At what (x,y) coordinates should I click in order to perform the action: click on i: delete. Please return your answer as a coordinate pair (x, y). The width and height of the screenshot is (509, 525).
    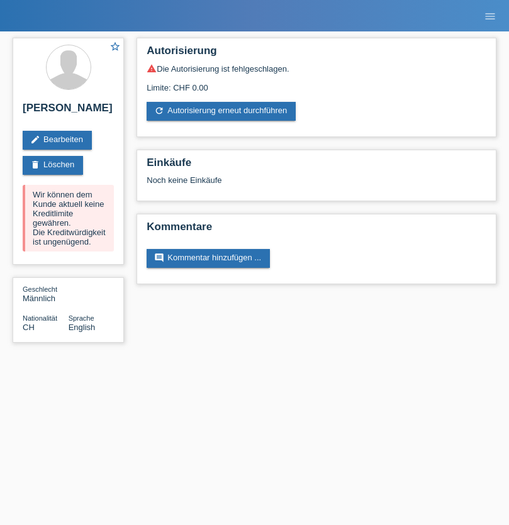
    Looking at the image, I should click on (35, 165).